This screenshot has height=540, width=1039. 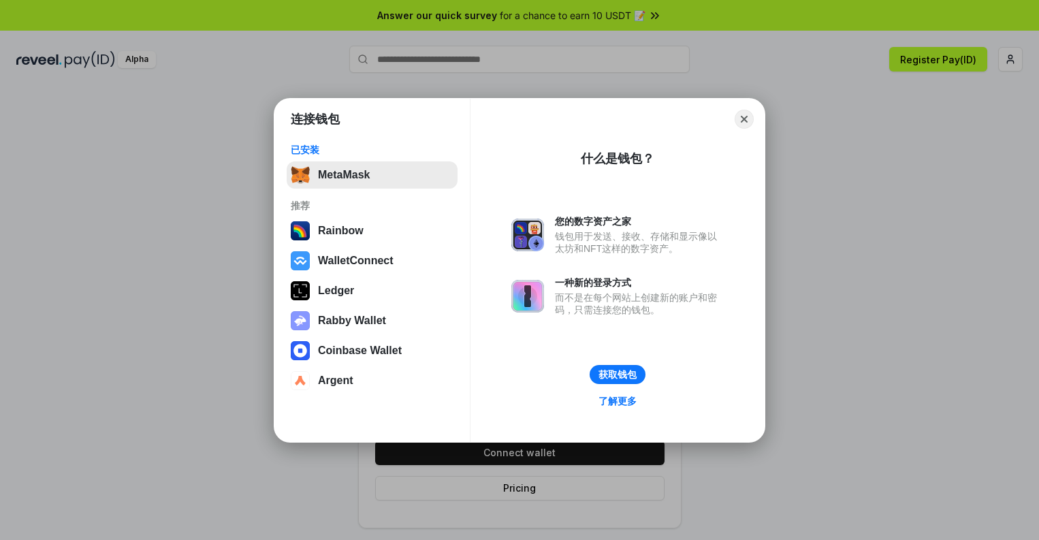 I want to click on div: MetaMask, so click(x=344, y=175).